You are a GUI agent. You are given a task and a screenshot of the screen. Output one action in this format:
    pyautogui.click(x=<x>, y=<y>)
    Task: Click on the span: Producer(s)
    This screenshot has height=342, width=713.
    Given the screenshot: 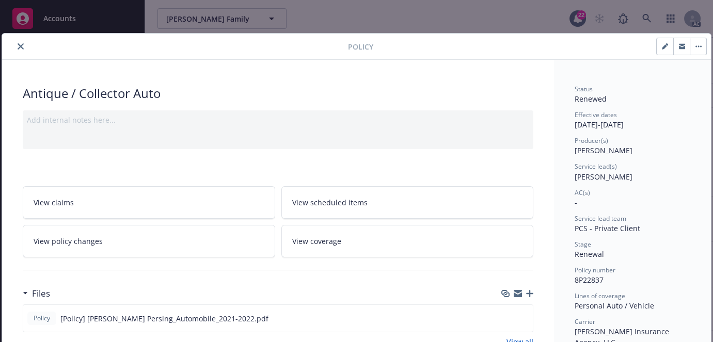 What is the action you would take?
    pyautogui.click(x=591, y=140)
    